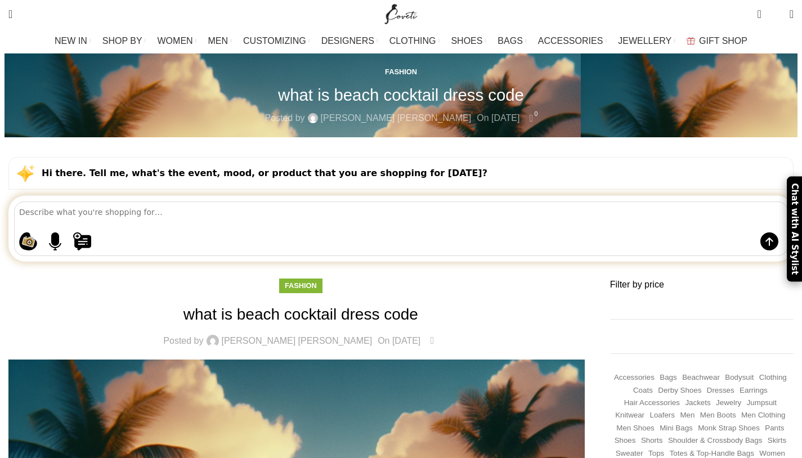 The image size is (802, 458). Describe the element at coordinates (691, 41) in the screenshot. I see `img: GiftBag` at that location.